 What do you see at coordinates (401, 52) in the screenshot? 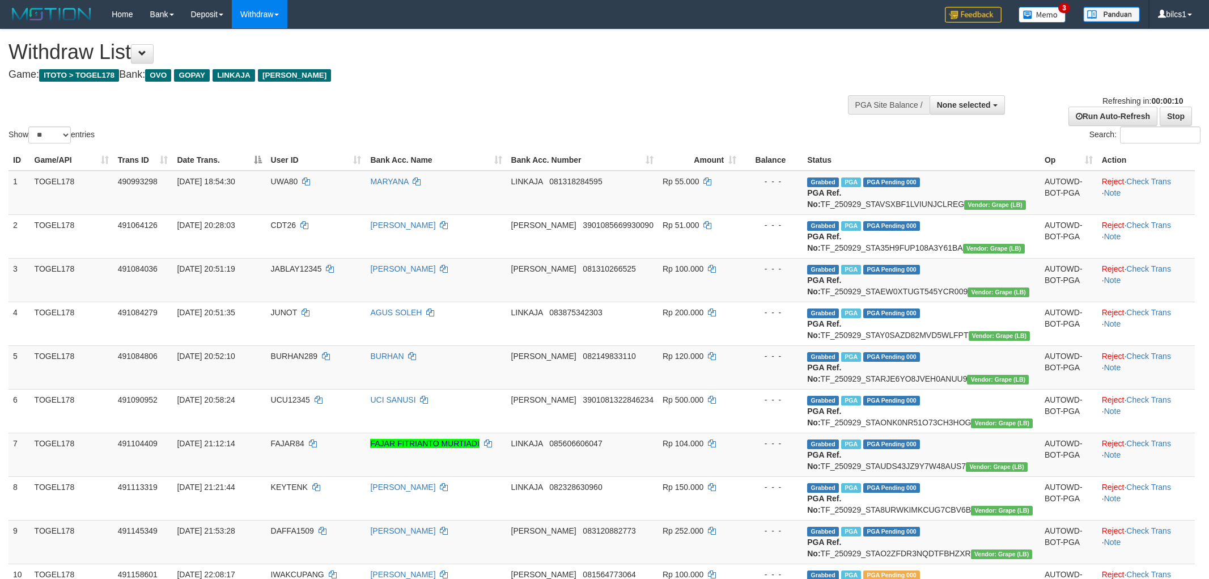
I see `h1: Withdraw List` at bounding box center [401, 52].